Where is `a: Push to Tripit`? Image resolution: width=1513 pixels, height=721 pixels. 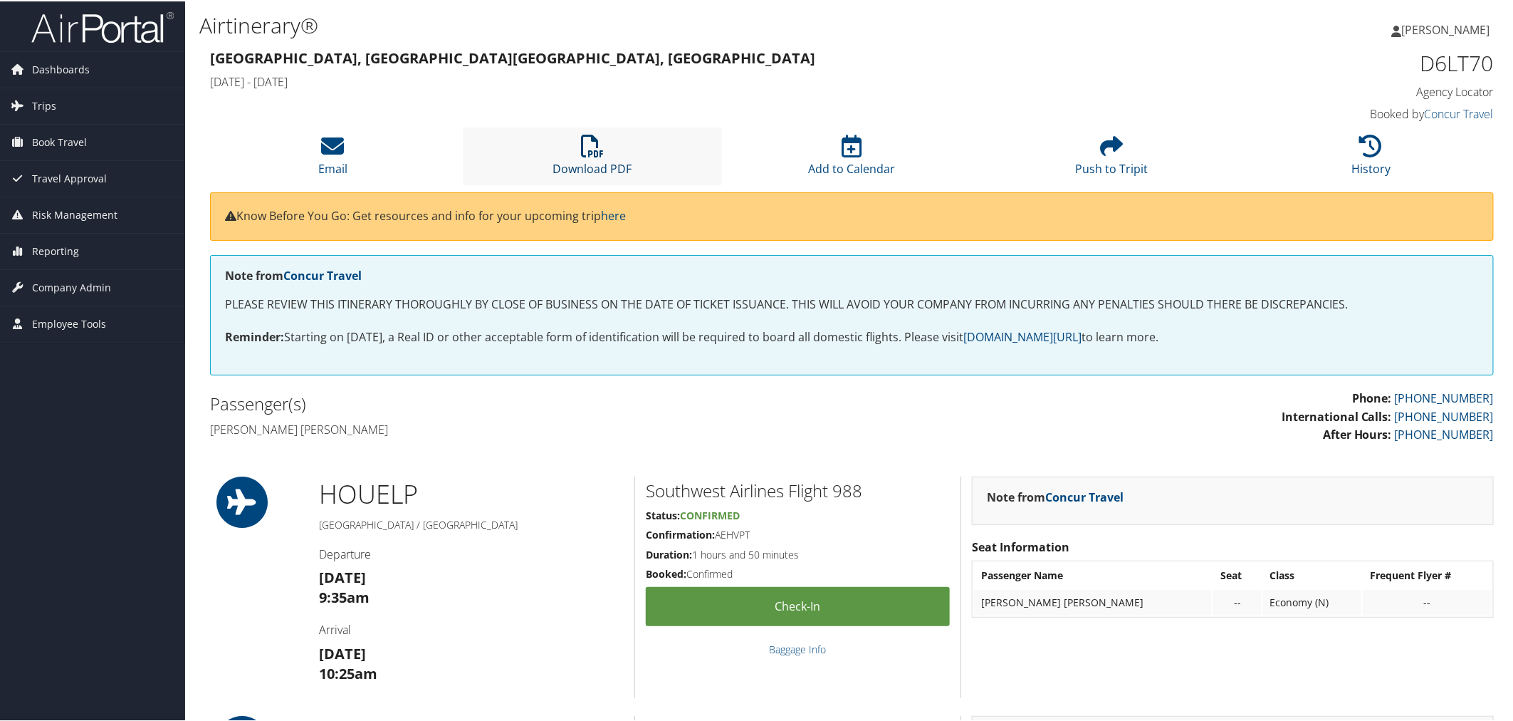 a: Push to Tripit is located at coordinates (1111, 158).